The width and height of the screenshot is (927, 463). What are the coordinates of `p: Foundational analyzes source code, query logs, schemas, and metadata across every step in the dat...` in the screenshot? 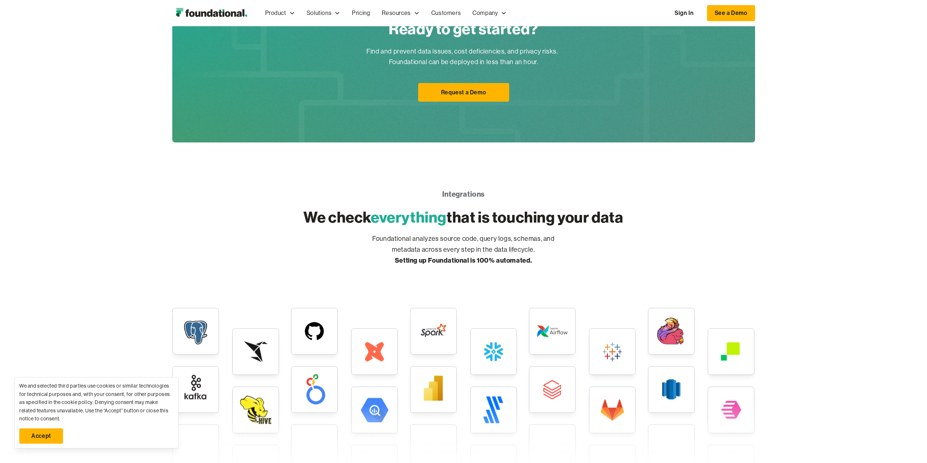 It's located at (464, 250).